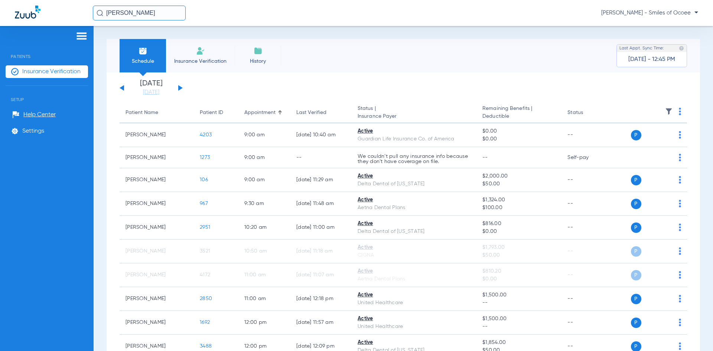 This screenshot has width=713, height=351. Describe the element at coordinates (695, 333) in the screenshot. I see `div: Chat Widget` at that location.